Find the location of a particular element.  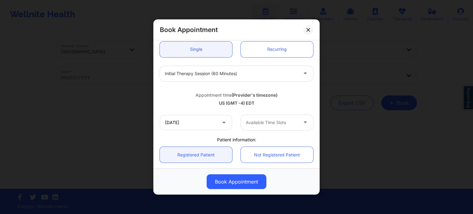

a: Single is located at coordinates (196, 49).